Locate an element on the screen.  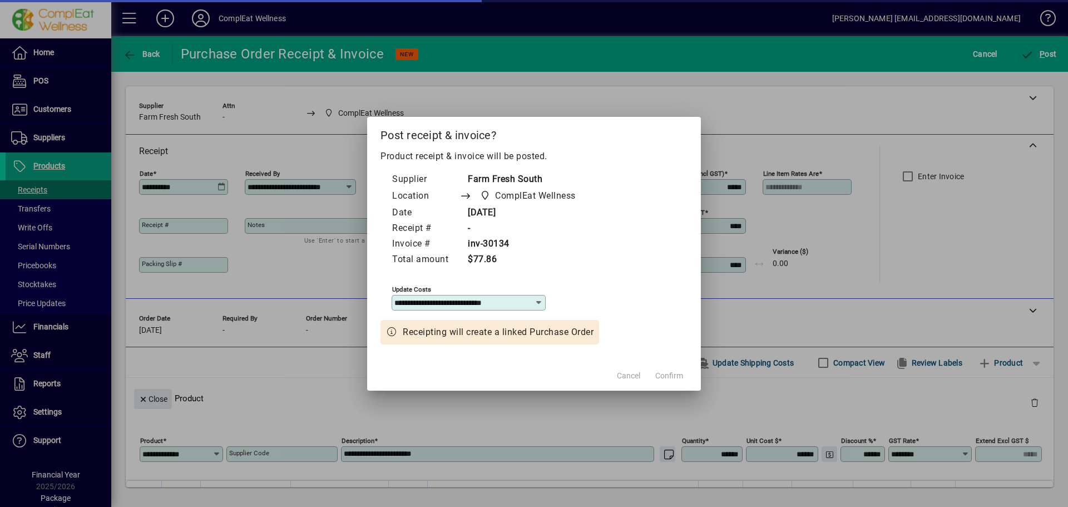
td: Date is located at coordinates (426, 213).